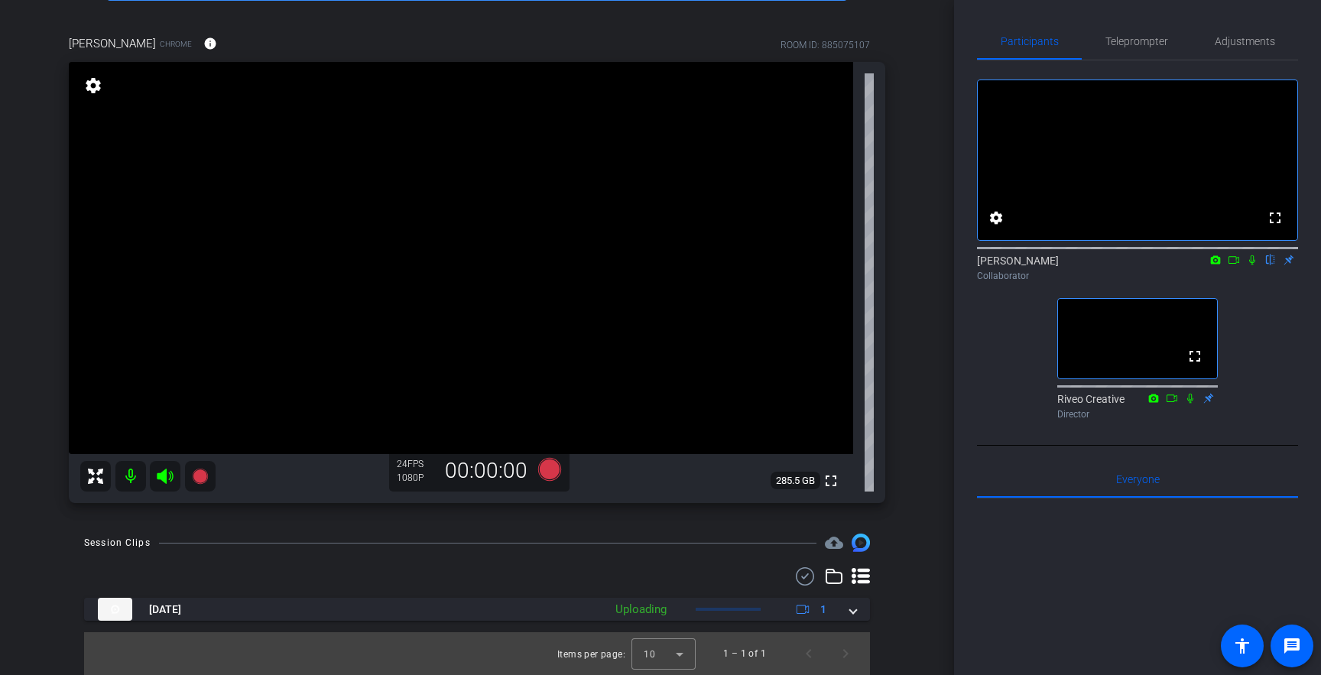 The image size is (1321, 675). Describe the element at coordinates (176, 44) in the screenshot. I see `span: Chrome` at that location.